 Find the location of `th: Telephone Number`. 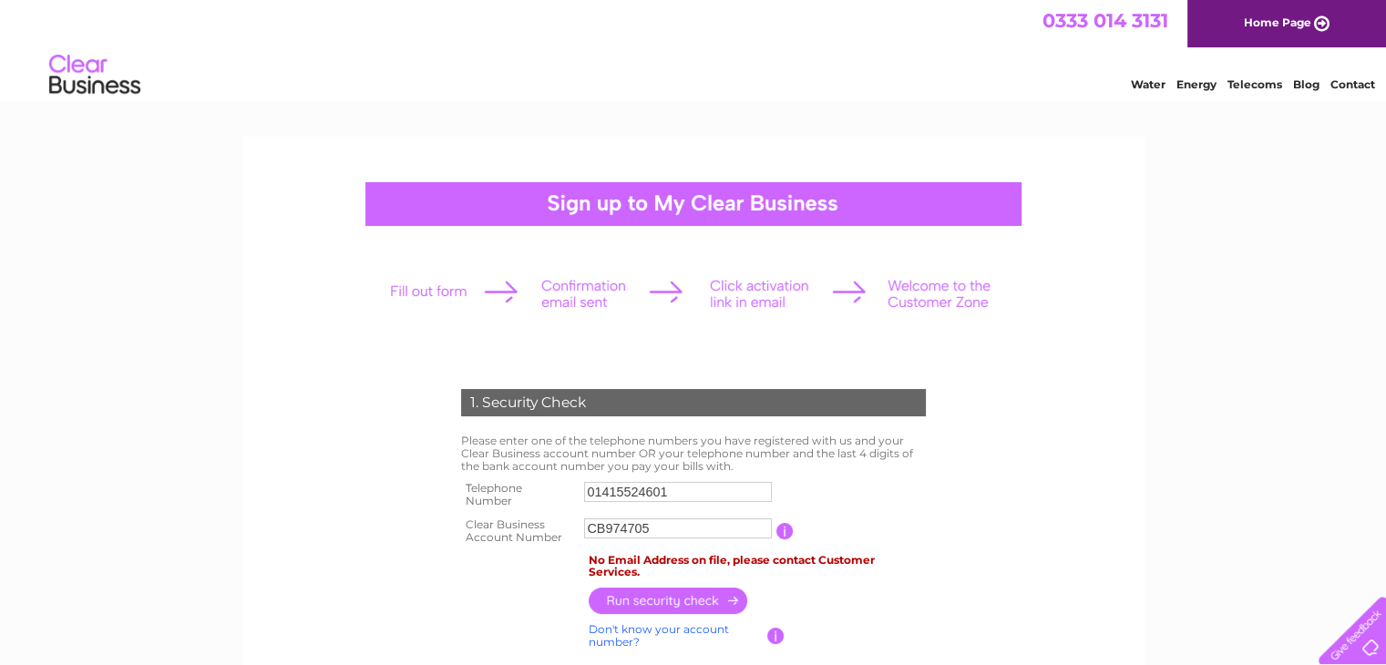

th: Telephone Number is located at coordinates (519, 495).